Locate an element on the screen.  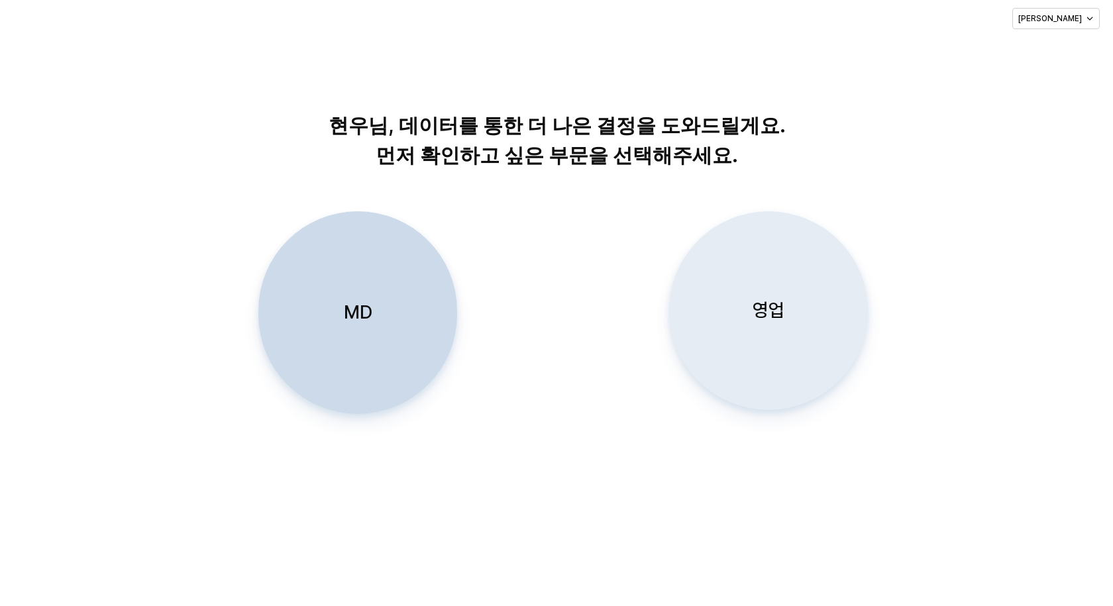
button: MD is located at coordinates (358, 313).